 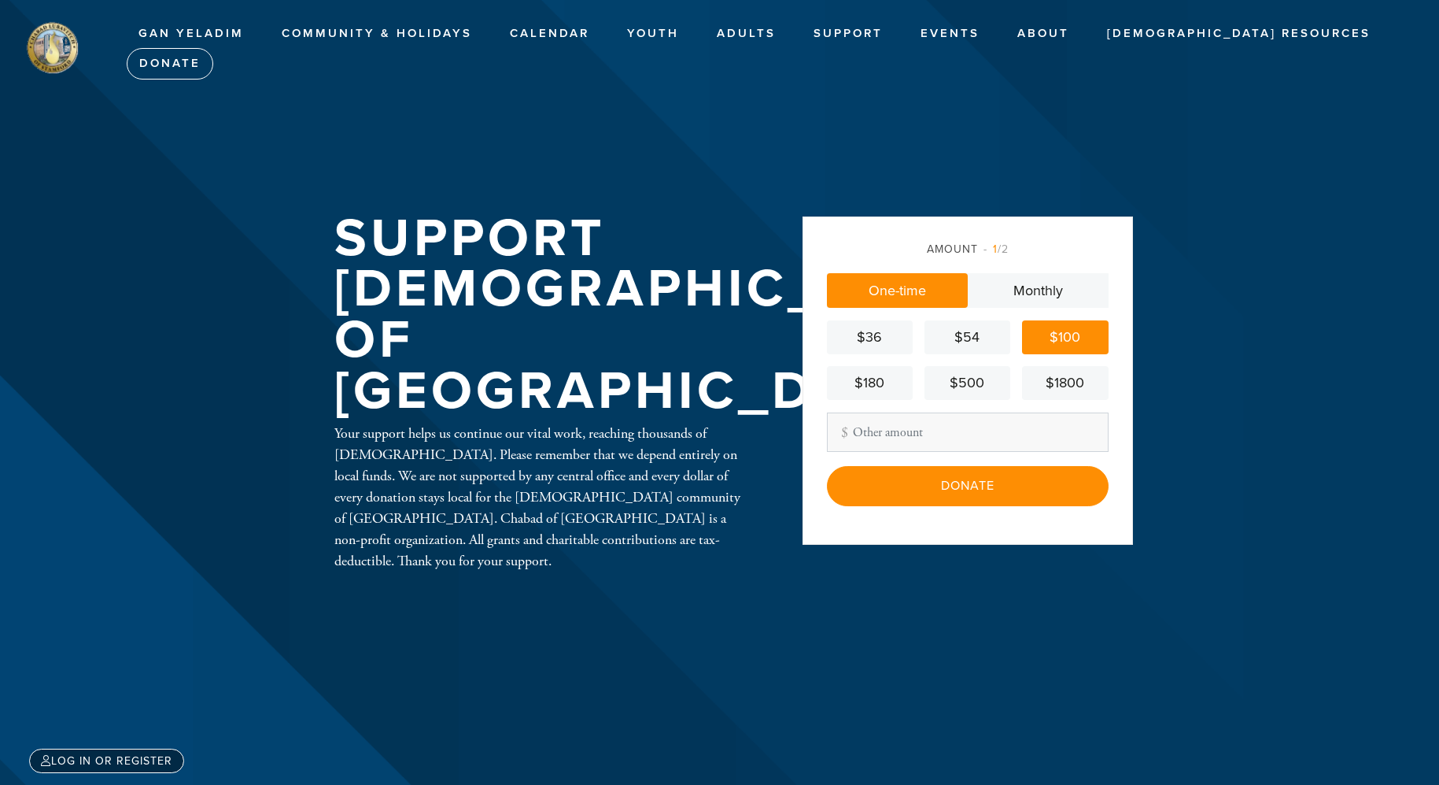 What do you see at coordinates (870, 382) in the screenshot?
I see `div: $180` at bounding box center [870, 382].